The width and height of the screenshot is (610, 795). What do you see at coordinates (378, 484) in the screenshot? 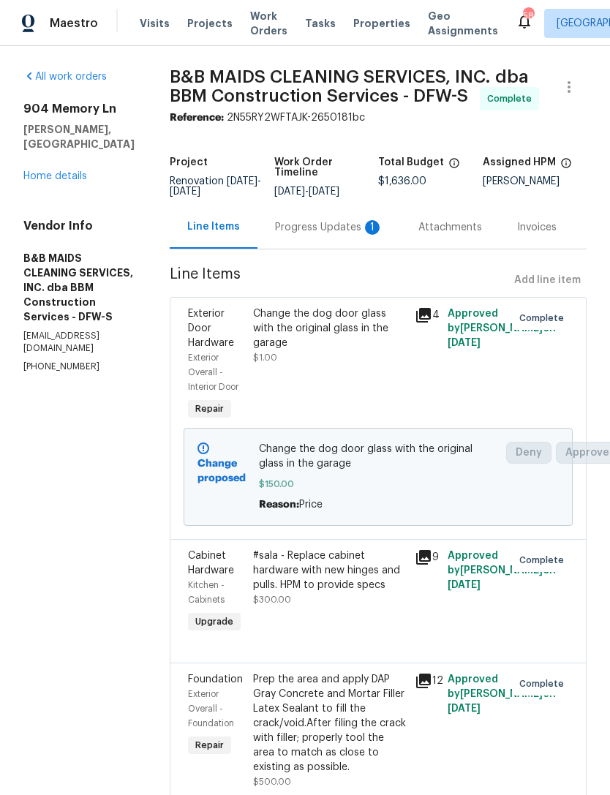
I see `span: $150.00` at bounding box center [378, 484].